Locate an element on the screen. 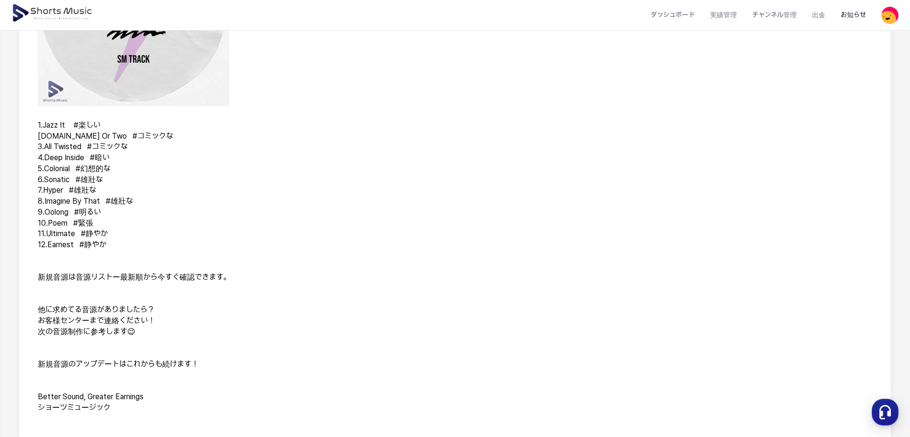  span: Home is located at coordinates (33, 322).